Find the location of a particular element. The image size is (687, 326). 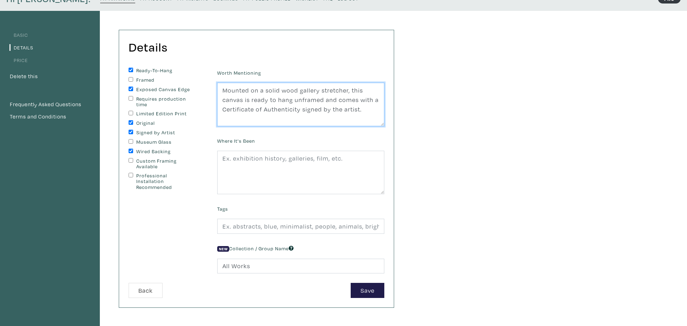

label: Professional Installation Recommended is located at coordinates (165, 182).